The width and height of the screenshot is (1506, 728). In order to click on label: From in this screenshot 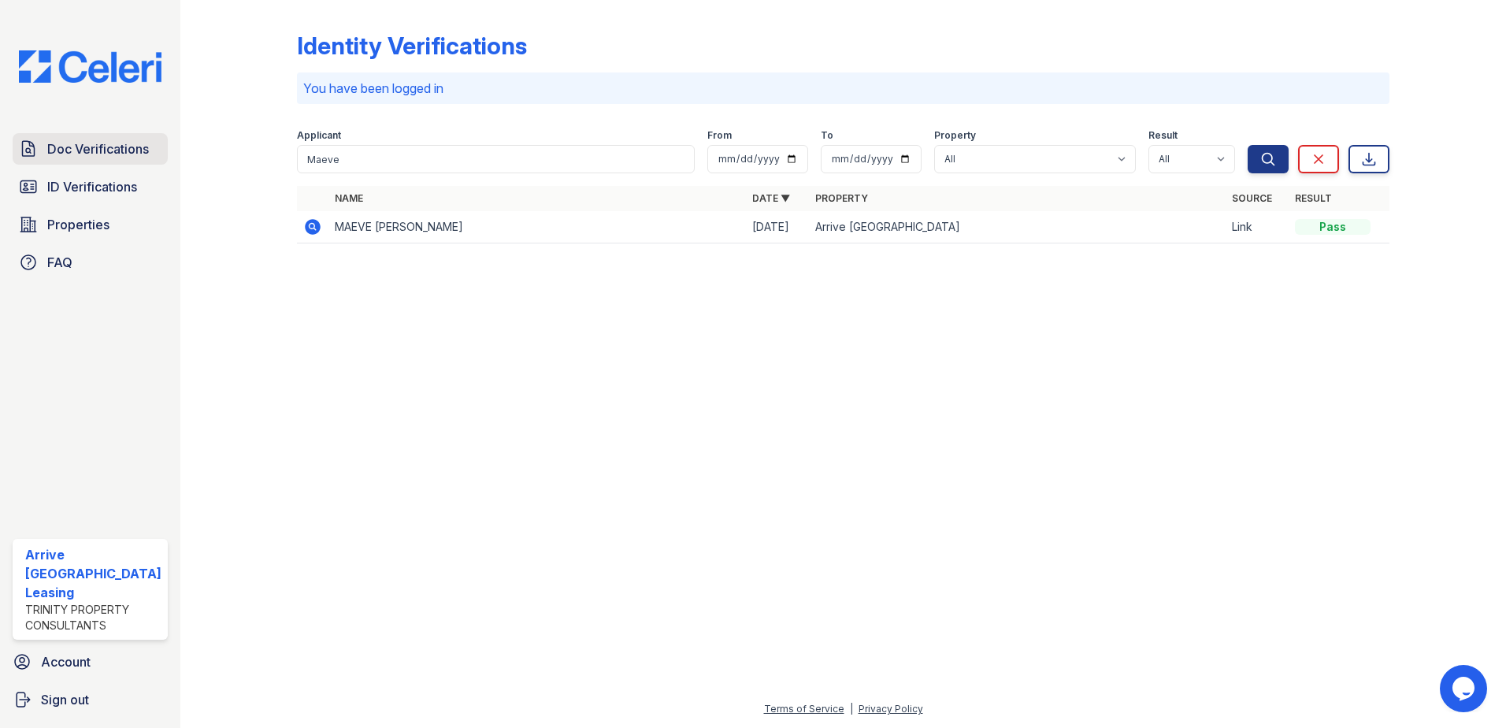, I will do `click(719, 135)`.